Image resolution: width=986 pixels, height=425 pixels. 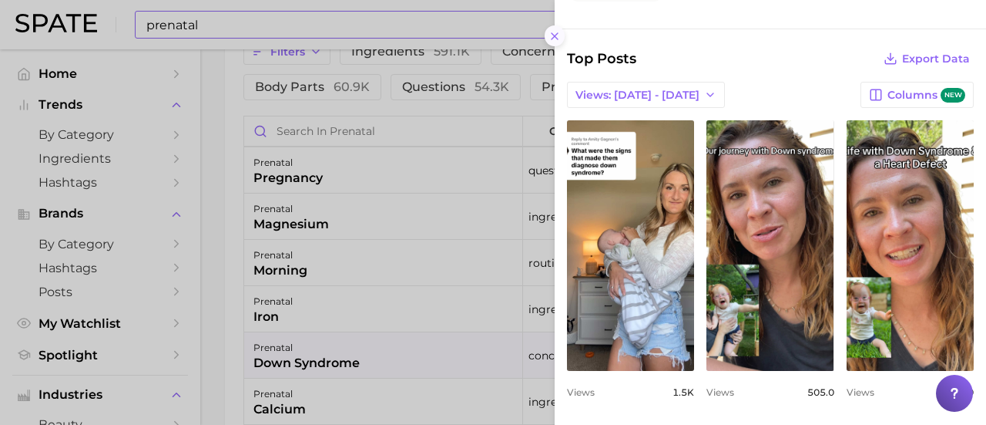 What do you see at coordinates (927, 59) in the screenshot?
I see `button: Export Data` at bounding box center [927, 59].